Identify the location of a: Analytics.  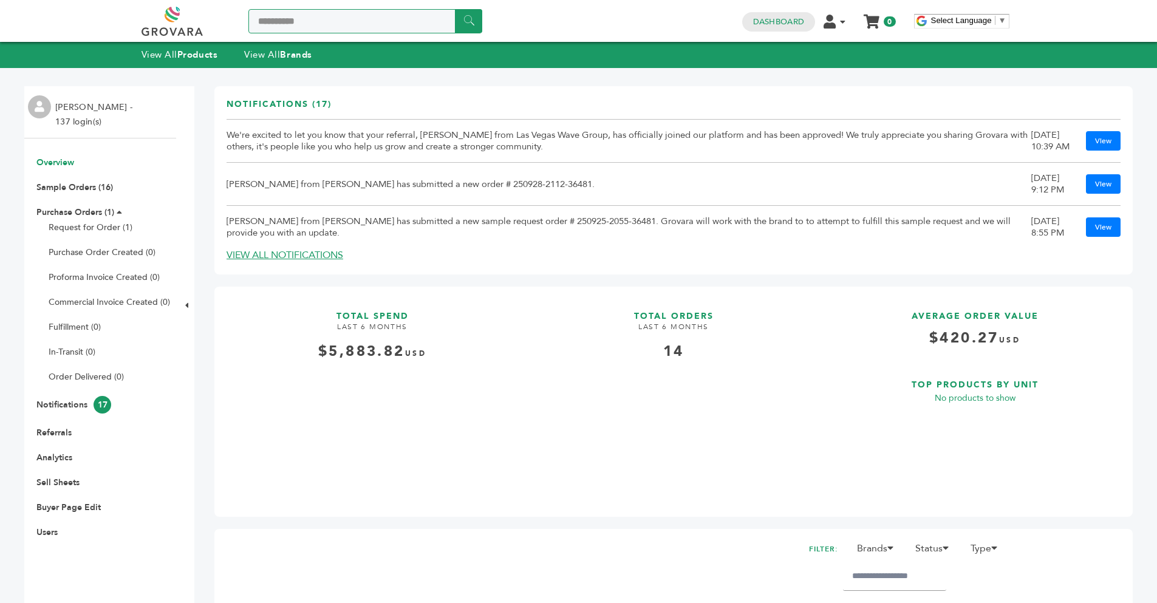
(54, 457).